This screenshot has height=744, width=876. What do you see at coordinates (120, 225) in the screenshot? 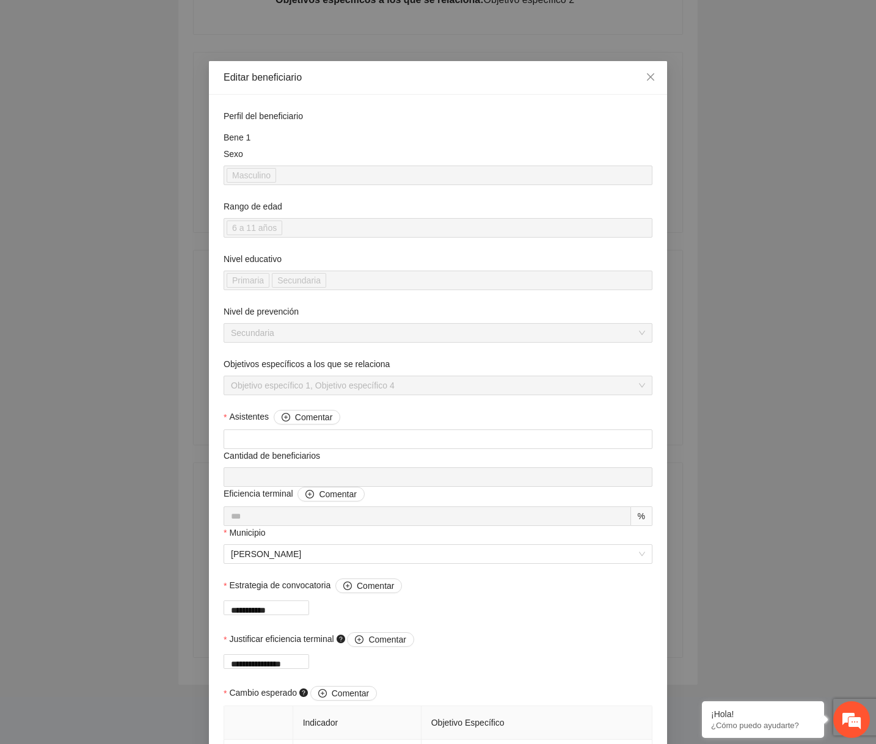
I see `span: Estamos en línea.` at bounding box center [120, 225].